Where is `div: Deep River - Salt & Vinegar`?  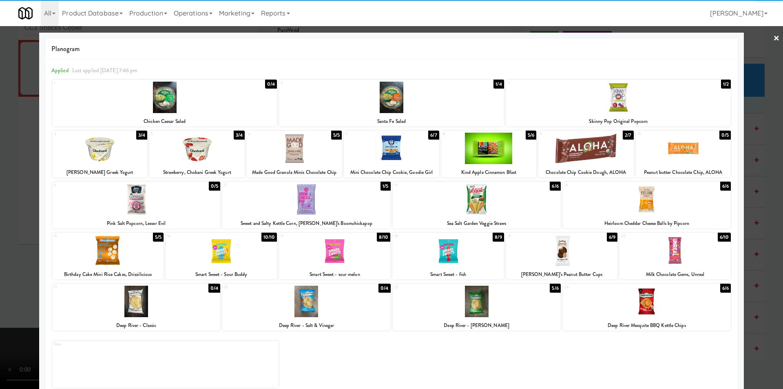
div: Deep River - Salt & Vinegar is located at coordinates (306, 325).